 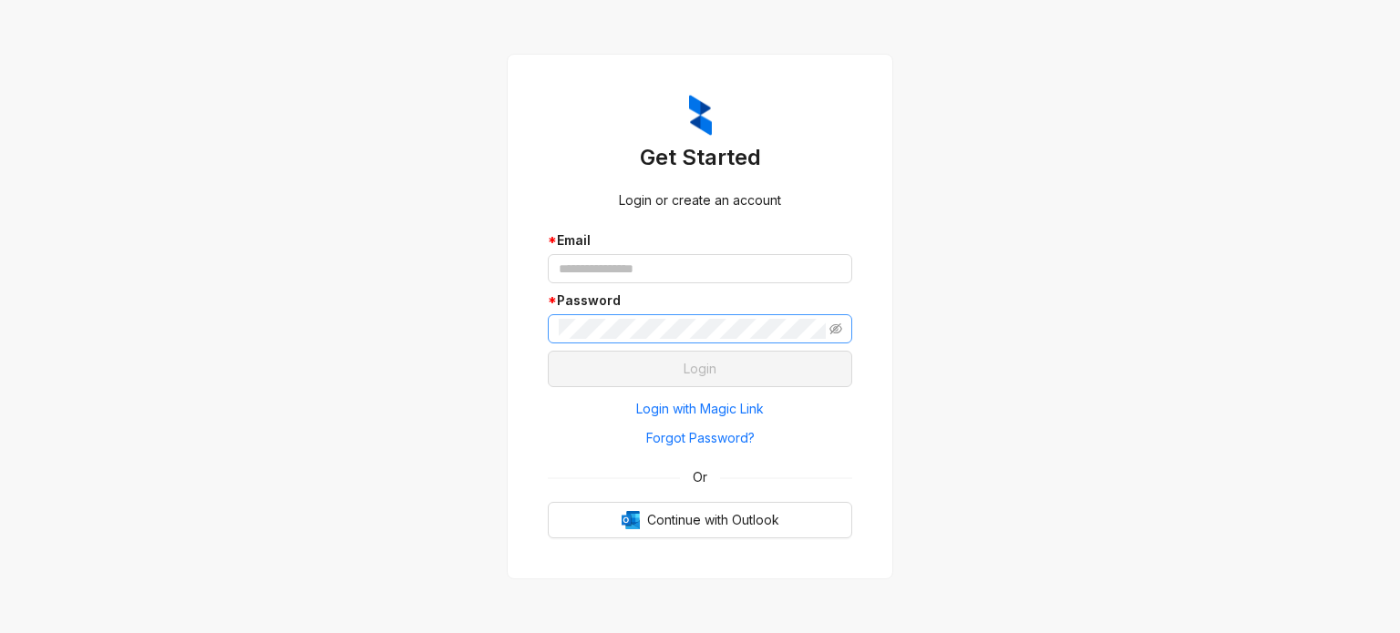 I want to click on h3: Get Started, so click(x=700, y=158).